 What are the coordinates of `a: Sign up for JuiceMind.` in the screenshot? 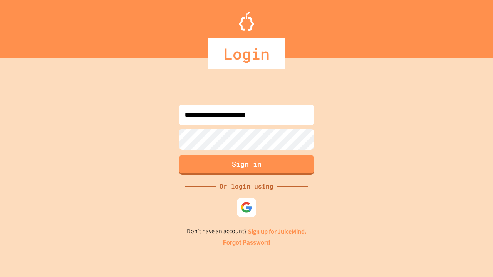 It's located at (277, 231).